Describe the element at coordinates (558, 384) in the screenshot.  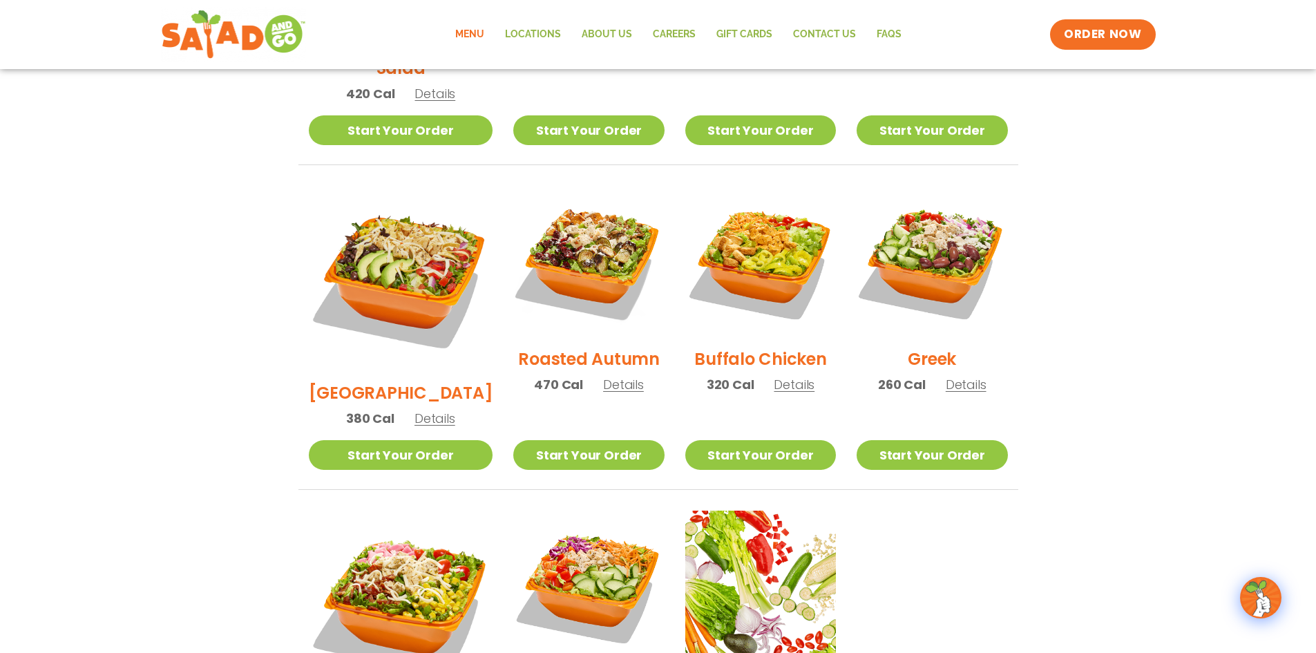
I see `span: 470 Cal` at that location.